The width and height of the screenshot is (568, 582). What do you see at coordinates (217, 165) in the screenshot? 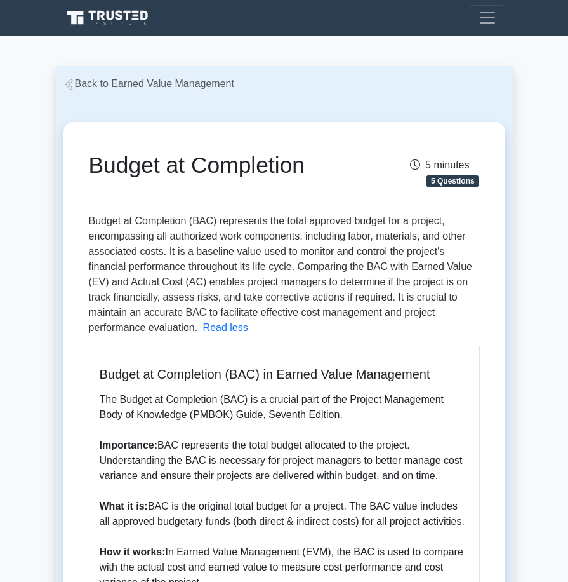
I see `h1: Budget at Completion` at bounding box center [217, 165].